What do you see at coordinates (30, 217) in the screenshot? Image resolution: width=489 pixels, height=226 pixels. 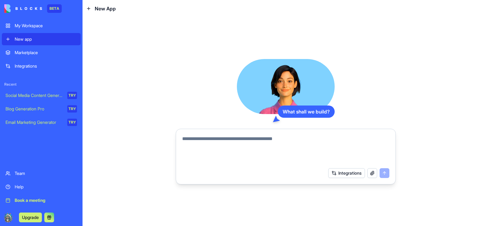 I see `a: Upgrade` at bounding box center [30, 217].